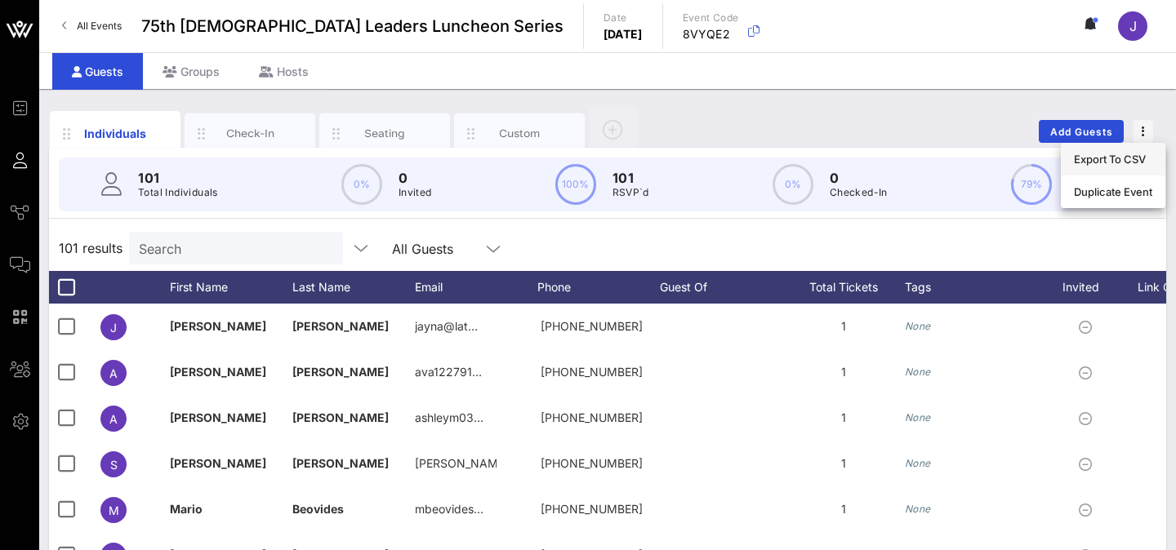  Describe the element at coordinates (476, 287) in the screenshot. I see `div: Email` at that location.